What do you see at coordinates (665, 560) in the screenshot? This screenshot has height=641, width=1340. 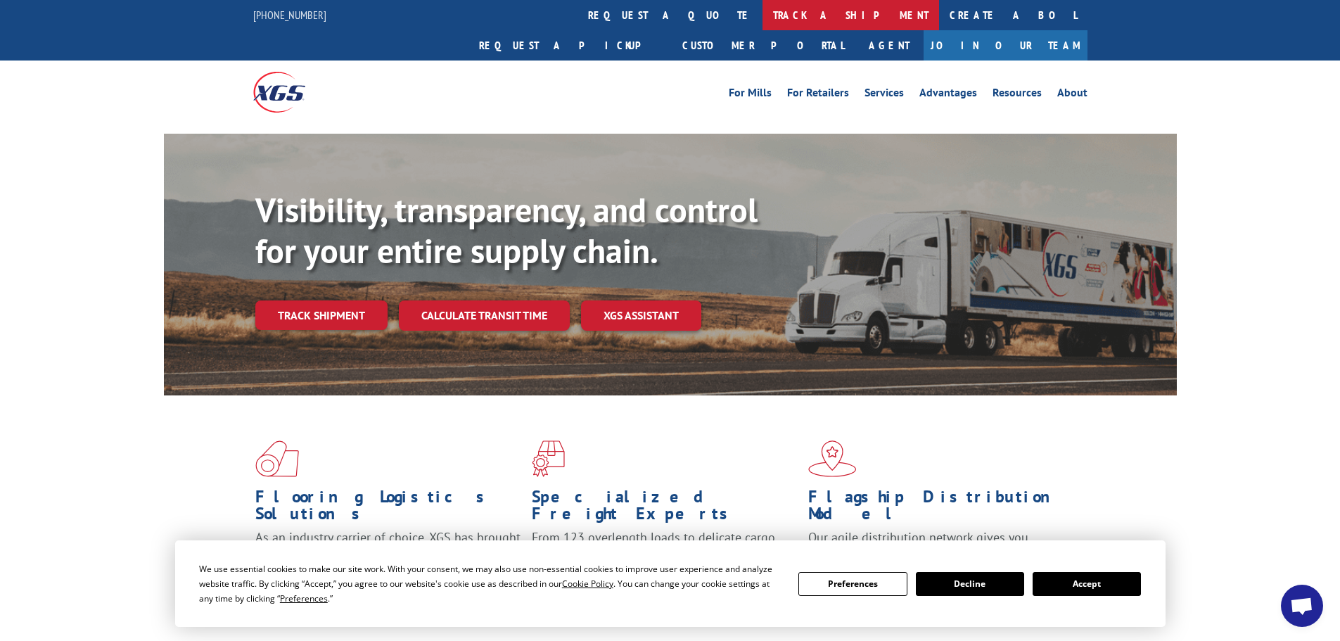 I see `p: From 123 overlength loads to delicate cargo, our experienced staff knows the best way to move you...` at bounding box center [665, 560].